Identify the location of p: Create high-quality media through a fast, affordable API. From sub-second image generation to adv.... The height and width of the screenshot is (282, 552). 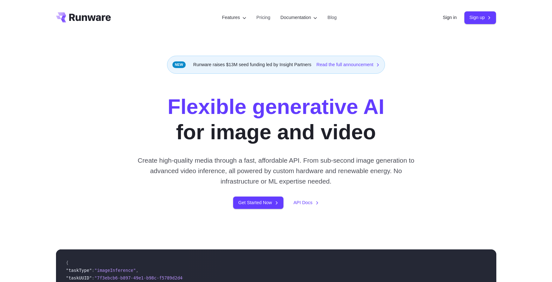
(276, 171).